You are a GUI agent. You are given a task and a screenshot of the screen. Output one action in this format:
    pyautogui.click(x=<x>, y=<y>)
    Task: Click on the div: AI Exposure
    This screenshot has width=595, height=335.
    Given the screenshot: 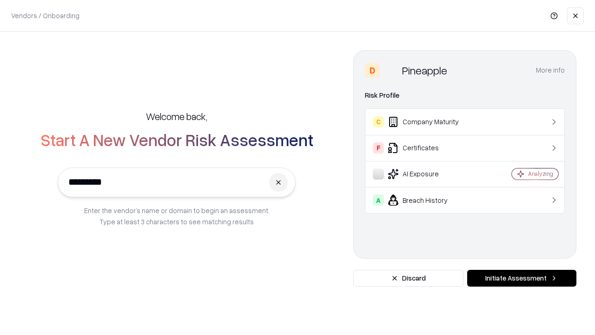 What is the action you would take?
    pyautogui.click(x=428, y=174)
    